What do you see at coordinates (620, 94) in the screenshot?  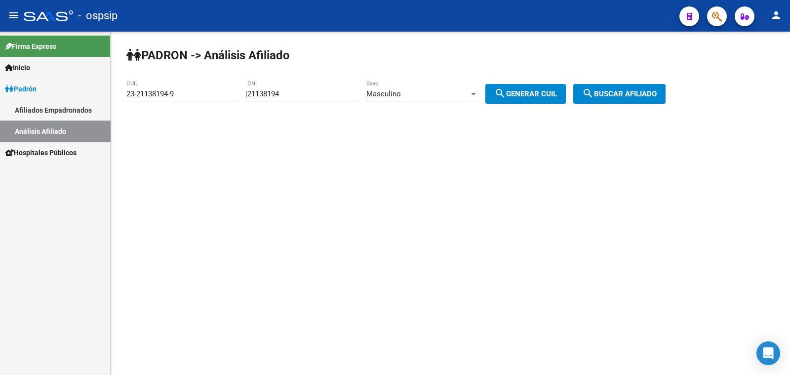 I see `span: Buscar afiliado` at bounding box center [620, 94].